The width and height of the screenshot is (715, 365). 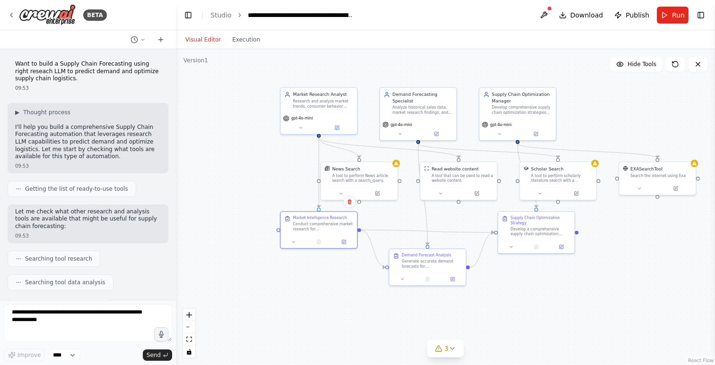 I want to click on div: Supply Chain Optimization Strategy, so click(x=540, y=220).